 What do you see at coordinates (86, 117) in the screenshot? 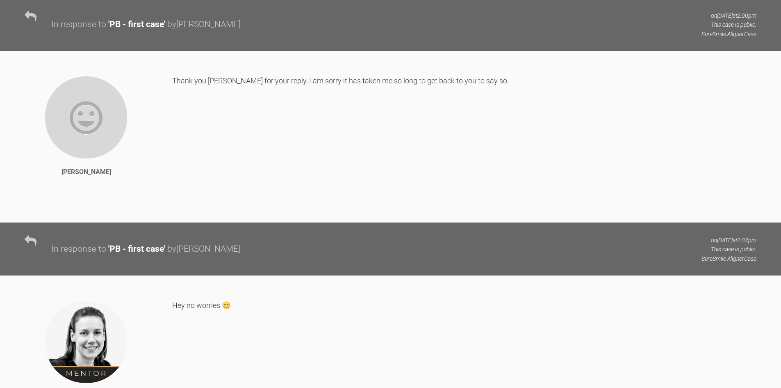
I see `img: Zoe Buontempo` at bounding box center [86, 117].